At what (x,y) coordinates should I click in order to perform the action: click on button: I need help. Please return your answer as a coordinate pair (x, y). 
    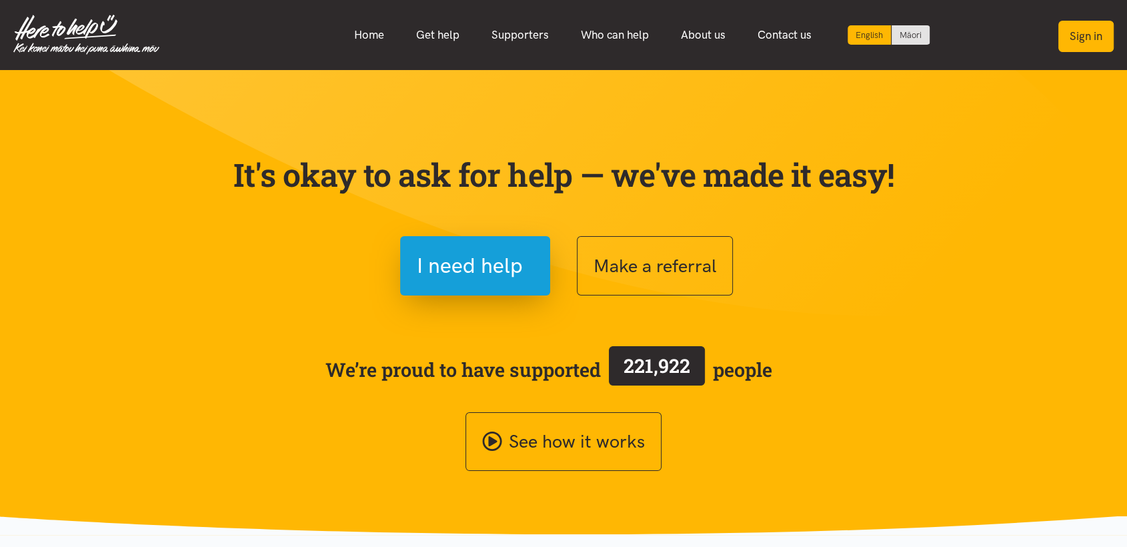
    Looking at the image, I should click on (475, 266).